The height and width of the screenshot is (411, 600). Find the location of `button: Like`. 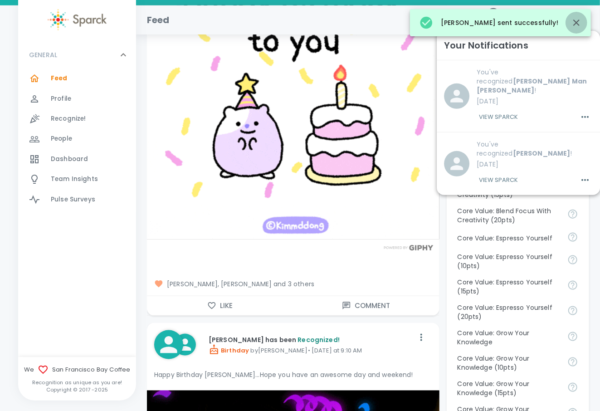

button: Like is located at coordinates (220, 306).